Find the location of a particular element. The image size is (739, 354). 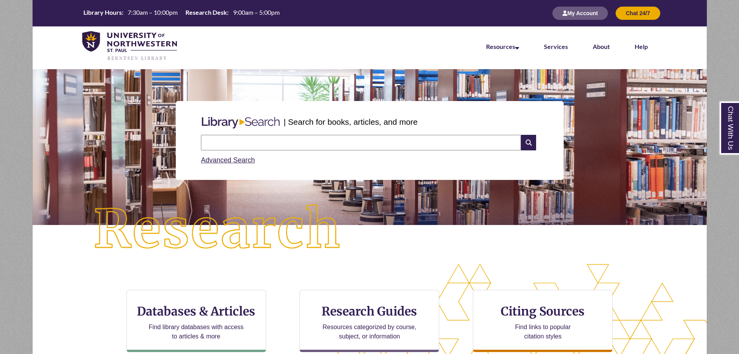

a: Advanced Search is located at coordinates (228, 160).